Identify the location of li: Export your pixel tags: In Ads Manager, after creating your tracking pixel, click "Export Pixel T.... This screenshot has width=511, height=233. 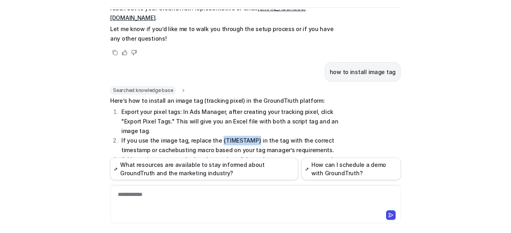
(231, 122).